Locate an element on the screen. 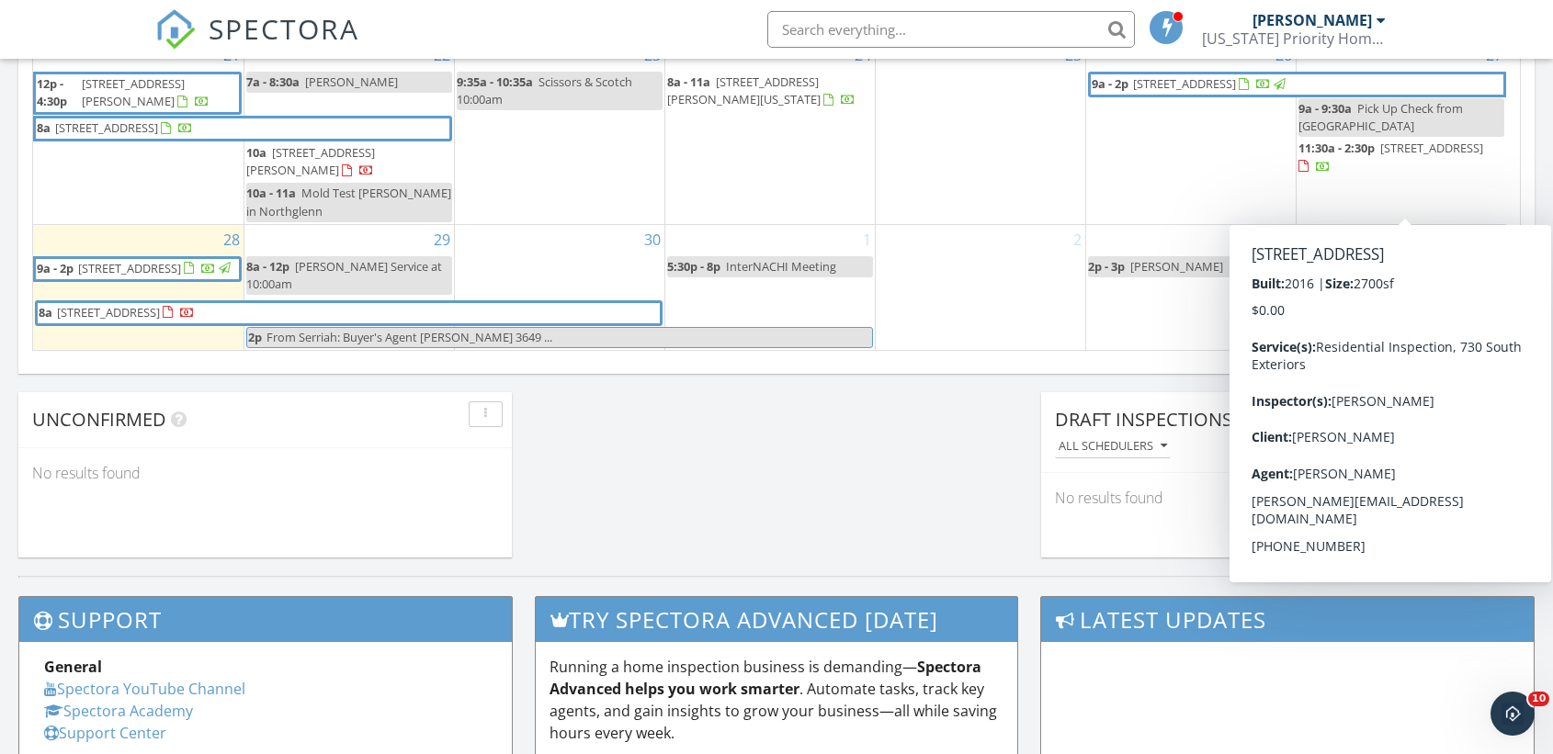 Image resolution: width=1553 pixels, height=754 pixels. td: Go to September 24, 2025 is located at coordinates (769, 131).